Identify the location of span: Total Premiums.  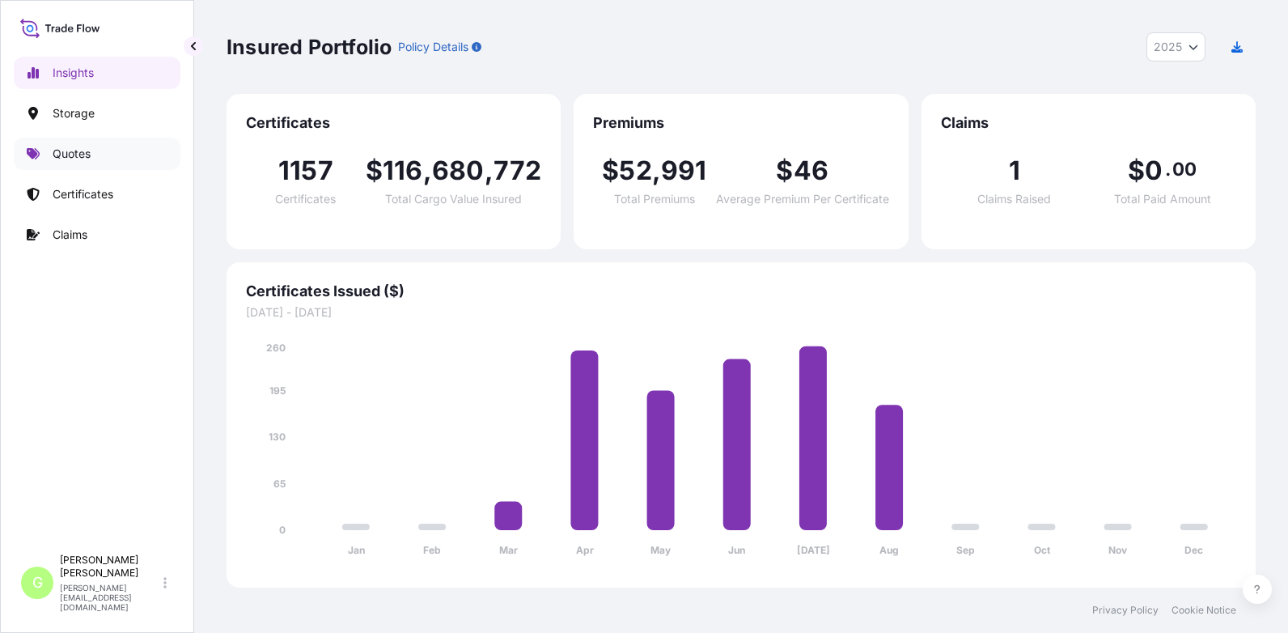
(655, 199).